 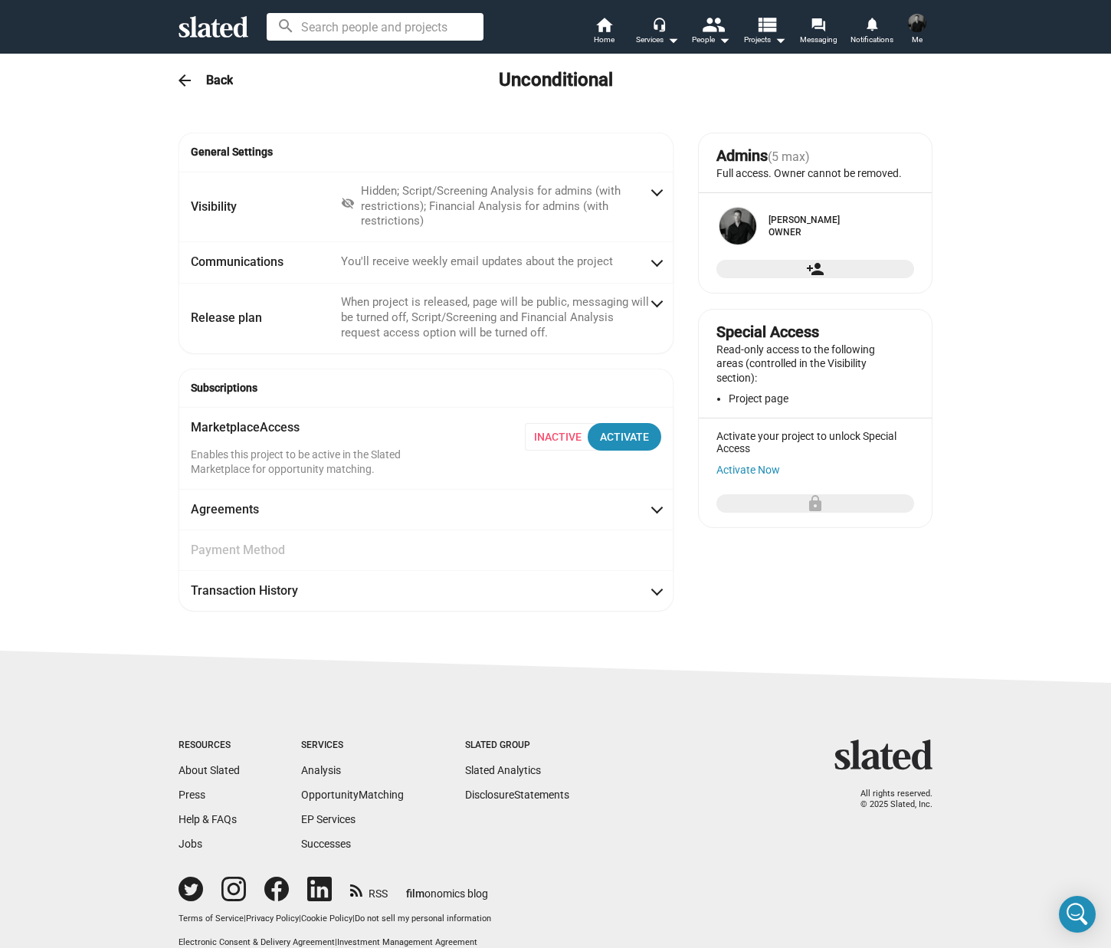 I want to click on span: Messaging, so click(x=819, y=40).